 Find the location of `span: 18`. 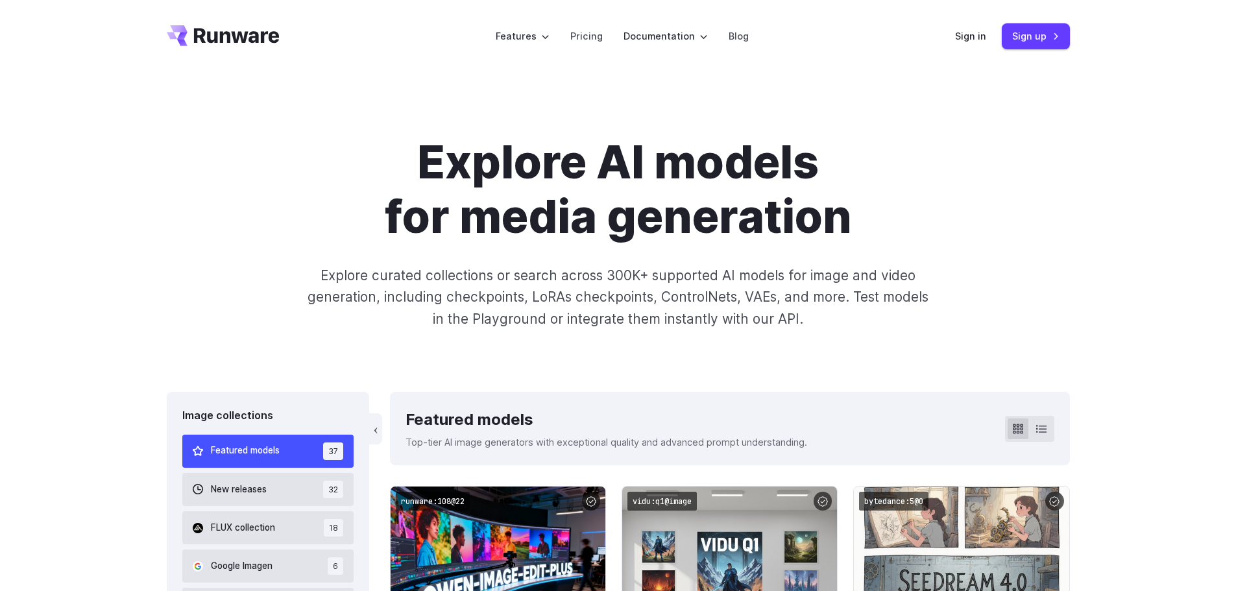

span: 18 is located at coordinates (334, 528).